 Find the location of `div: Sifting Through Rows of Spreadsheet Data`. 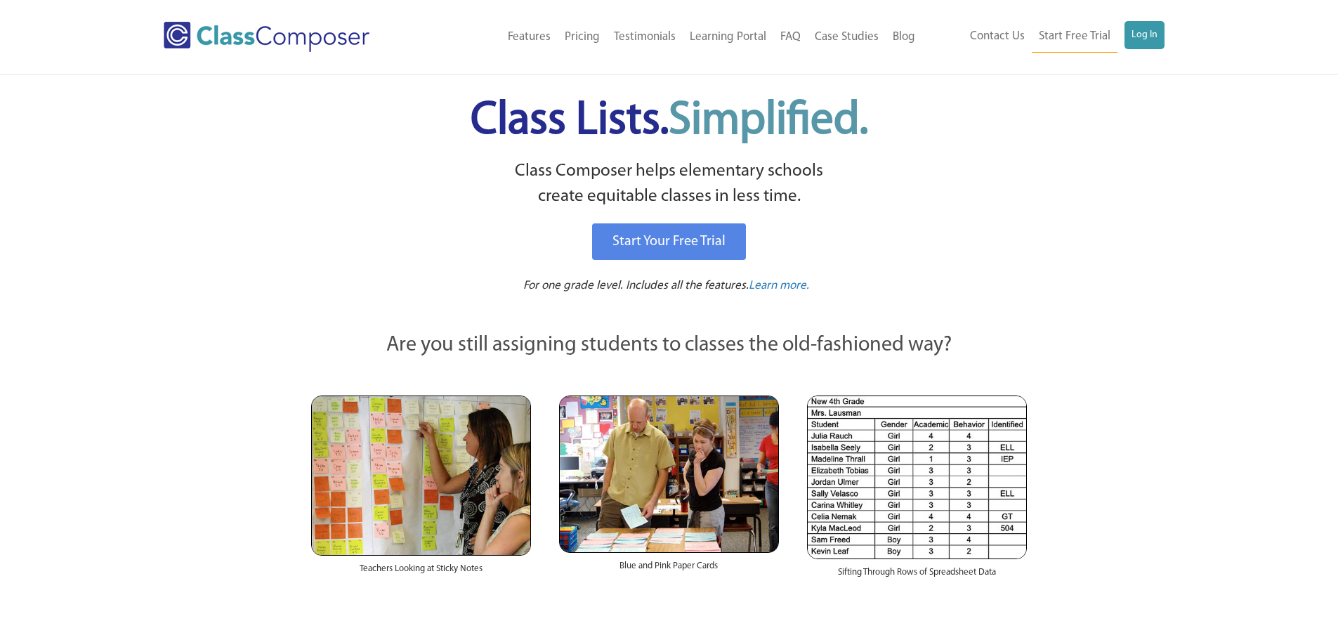

div: Sifting Through Rows of Spreadsheet Data is located at coordinates (916, 576).